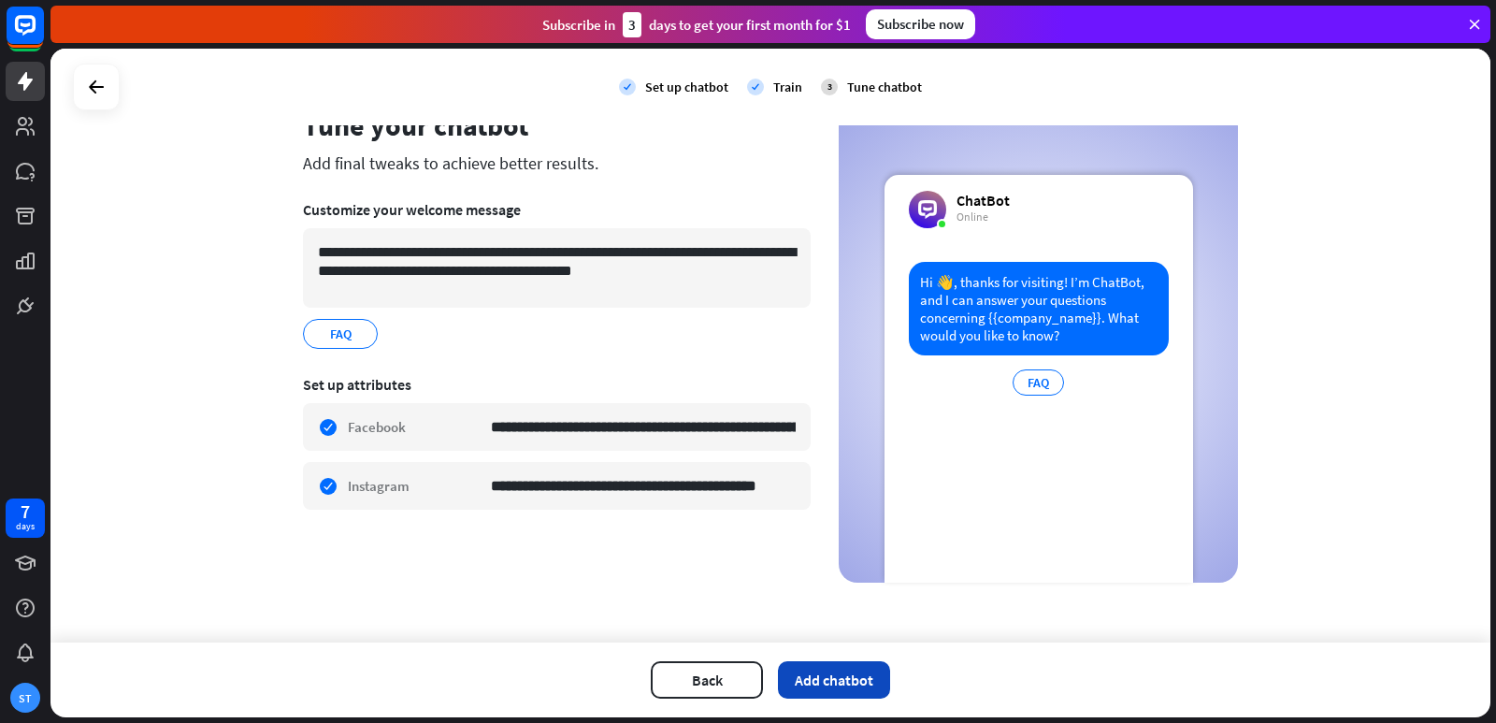  What do you see at coordinates (834, 680) in the screenshot?
I see `button: Add chatbot` at bounding box center [834, 680].